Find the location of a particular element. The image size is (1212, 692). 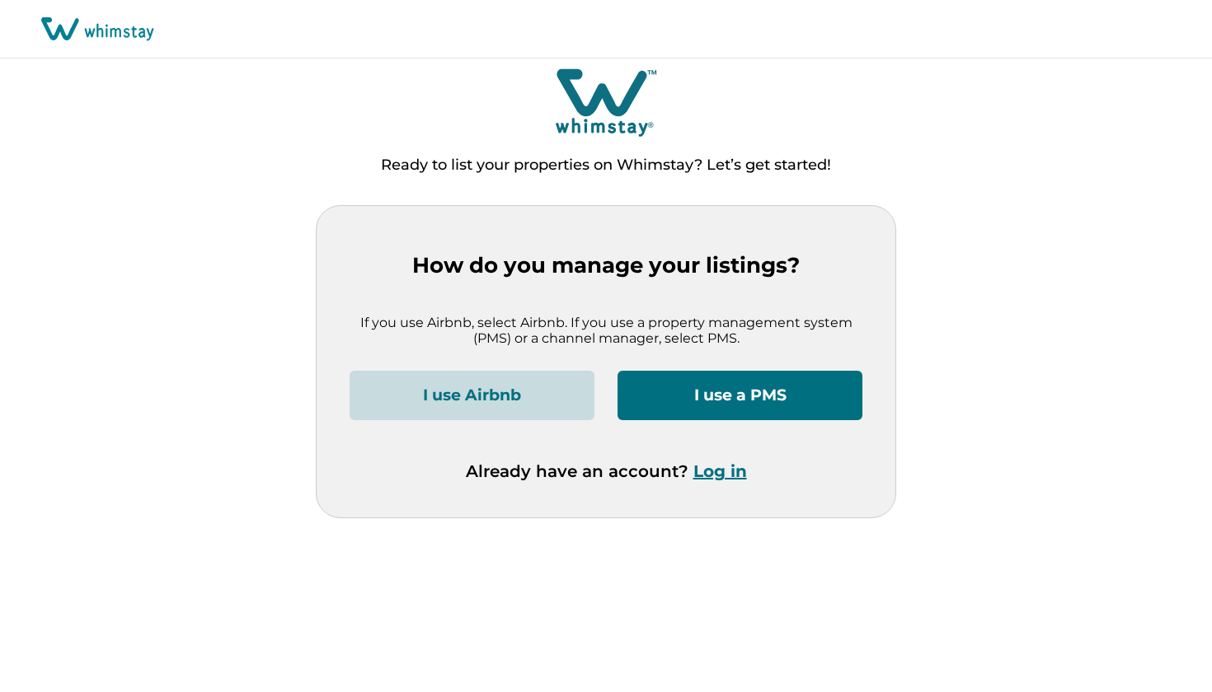

p: Already have an account? is located at coordinates (606, 472).